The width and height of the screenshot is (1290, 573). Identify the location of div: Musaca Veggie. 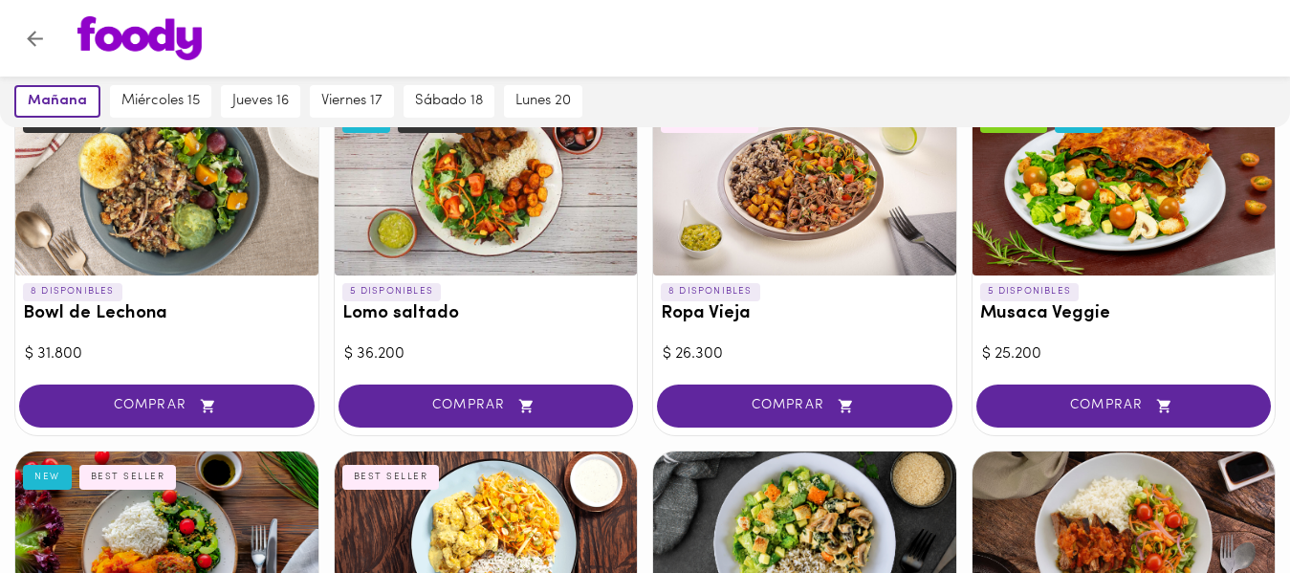
(1123, 185).